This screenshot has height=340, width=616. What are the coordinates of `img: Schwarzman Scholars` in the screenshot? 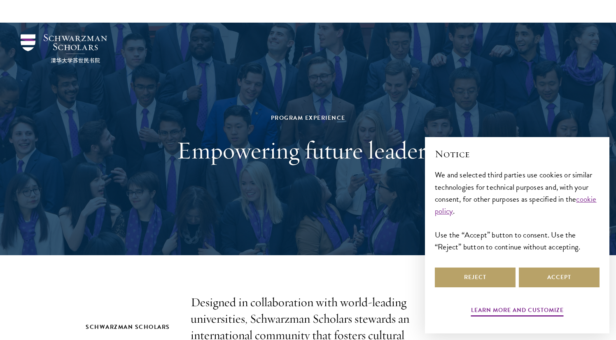 It's located at (64, 49).